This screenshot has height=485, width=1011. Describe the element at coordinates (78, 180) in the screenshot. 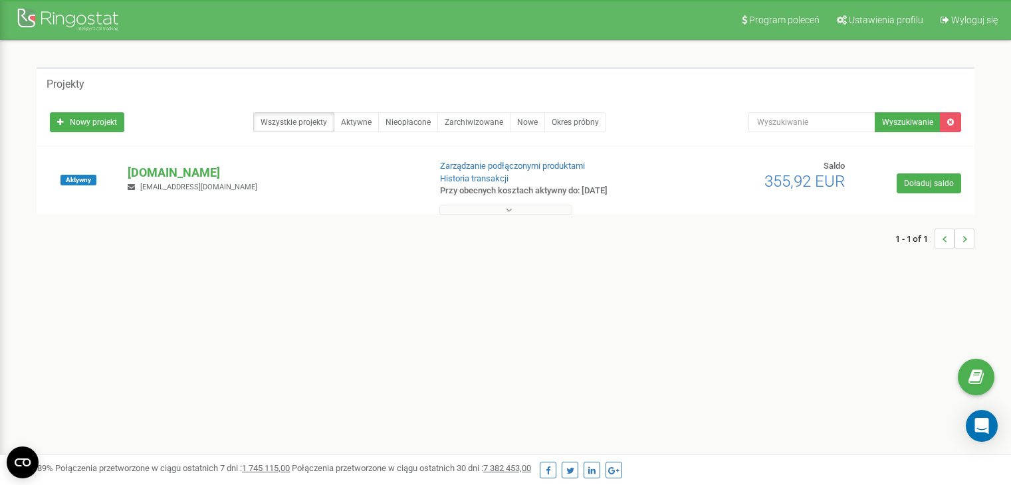

I see `span: Aktywny` at that location.